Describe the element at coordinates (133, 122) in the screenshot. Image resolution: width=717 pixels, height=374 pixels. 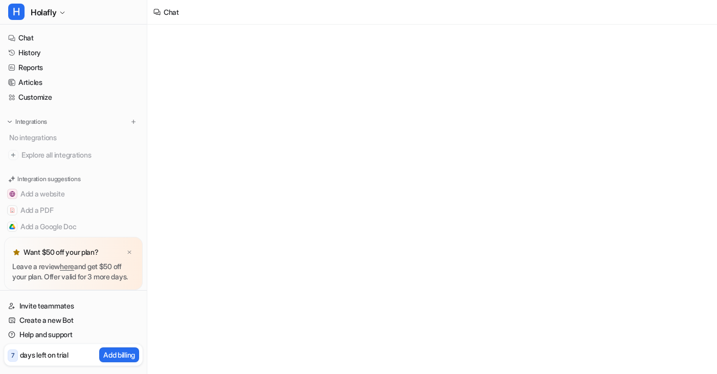
I see `img: menu_add.svg` at that location.